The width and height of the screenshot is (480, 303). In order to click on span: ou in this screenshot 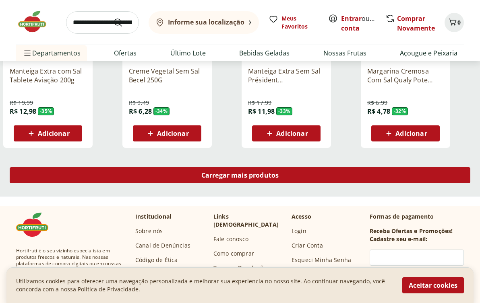, I will do `click(359, 23)`.